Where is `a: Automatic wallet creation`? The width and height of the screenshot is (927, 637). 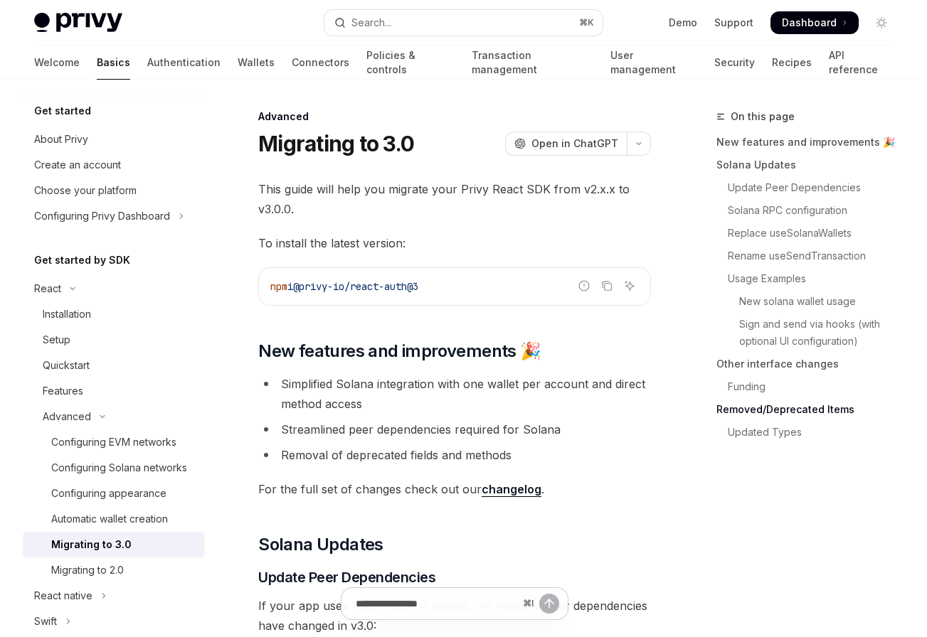
a: Automatic wallet creation is located at coordinates (114, 519).